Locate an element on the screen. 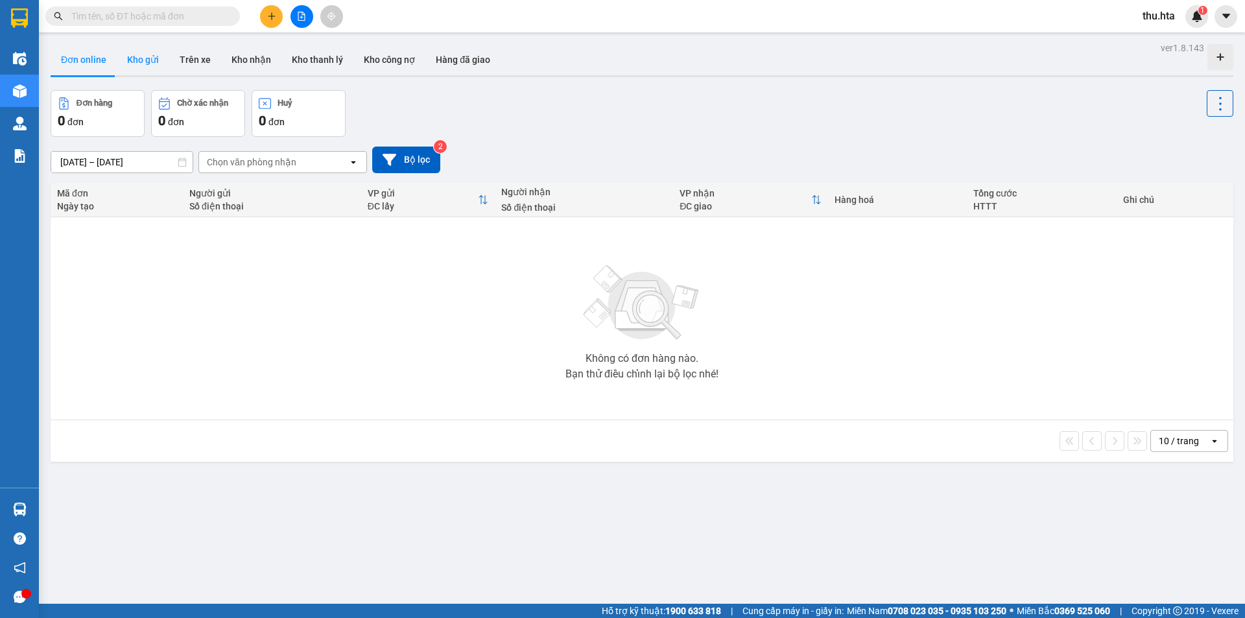  div: VP nhận is located at coordinates (745, 193).